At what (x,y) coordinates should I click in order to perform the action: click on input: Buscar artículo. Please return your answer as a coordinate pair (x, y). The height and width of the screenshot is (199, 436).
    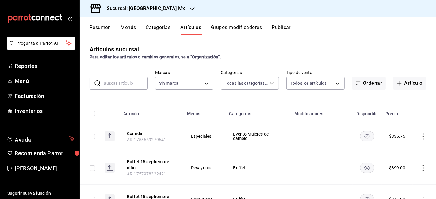
    Looking at the image, I should click on (126, 83).